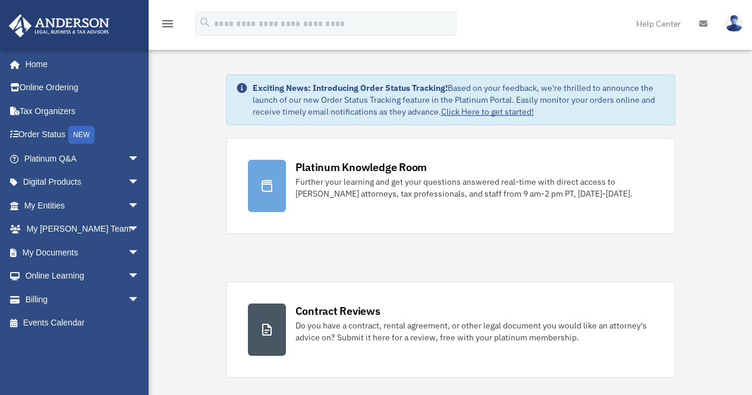 The height and width of the screenshot is (395, 752). I want to click on div: Platinum Knowledge Room, so click(362, 167).